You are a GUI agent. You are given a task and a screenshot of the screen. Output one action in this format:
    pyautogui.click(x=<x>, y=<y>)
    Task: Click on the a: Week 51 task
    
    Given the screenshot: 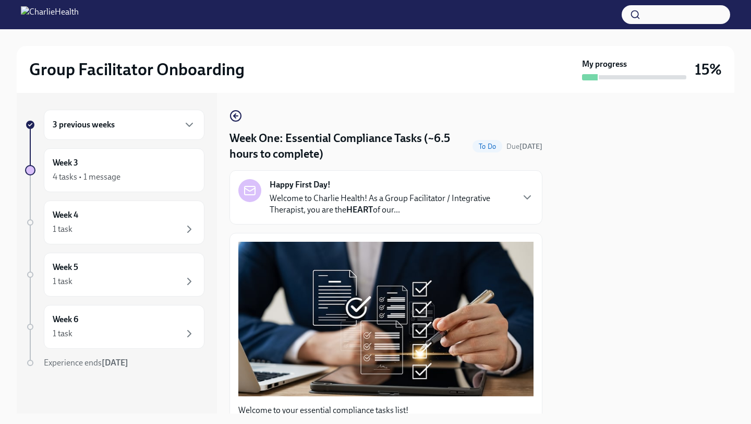 What is the action you would take?
    pyautogui.click(x=115, y=274)
    